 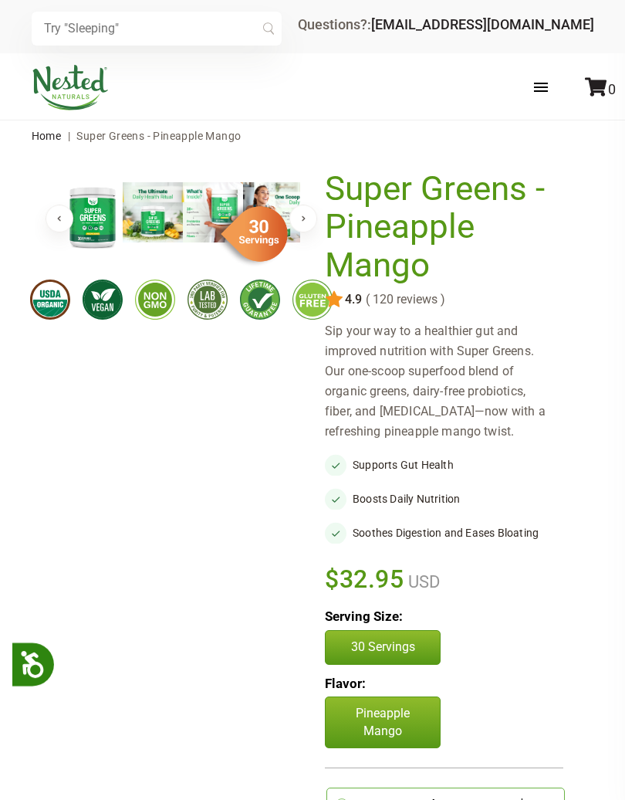 What do you see at coordinates (422, 581) in the screenshot?
I see `span: USD` at bounding box center [422, 581].